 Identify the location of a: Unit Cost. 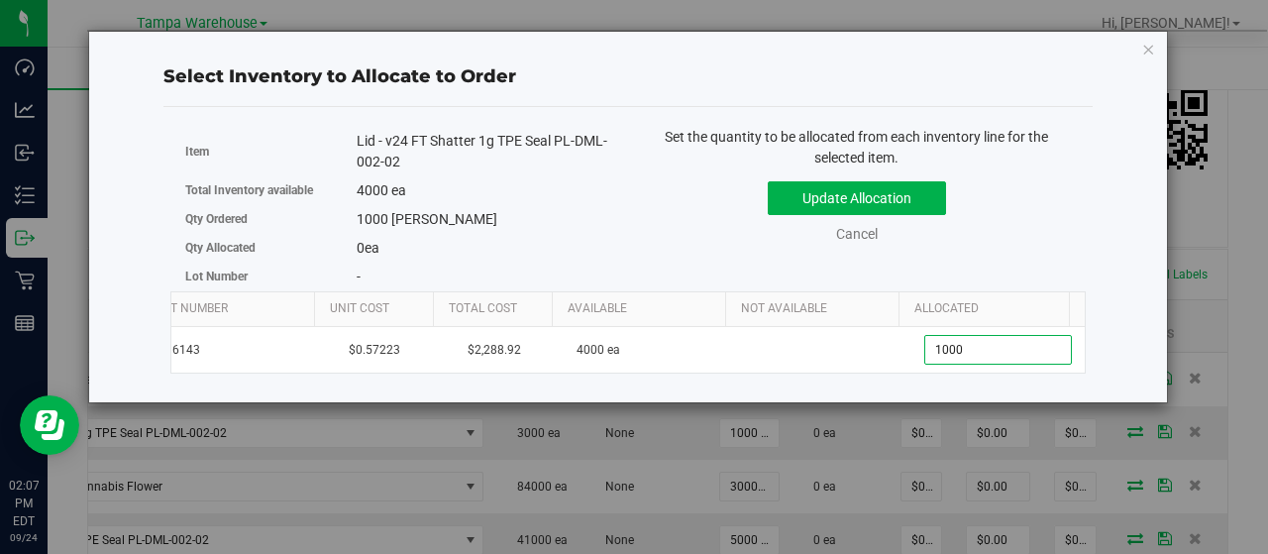
(377, 309).